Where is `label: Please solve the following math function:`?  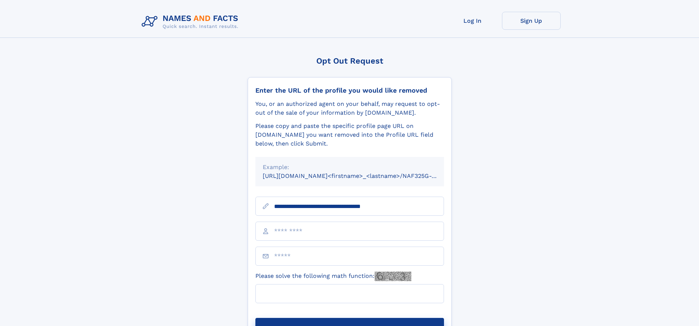 label: Please solve the following math function: is located at coordinates (333, 276).